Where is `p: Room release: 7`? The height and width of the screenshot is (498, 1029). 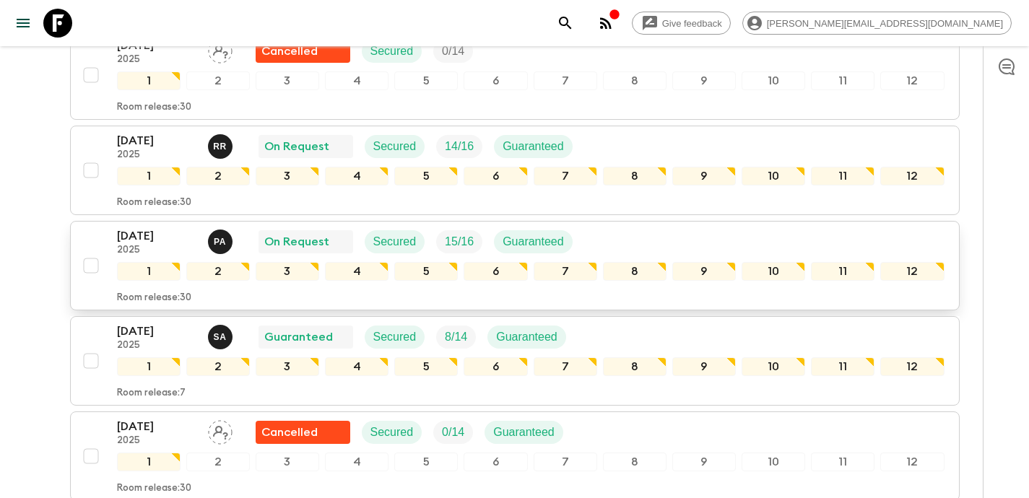
p: Room release: 7 is located at coordinates (151, 394).